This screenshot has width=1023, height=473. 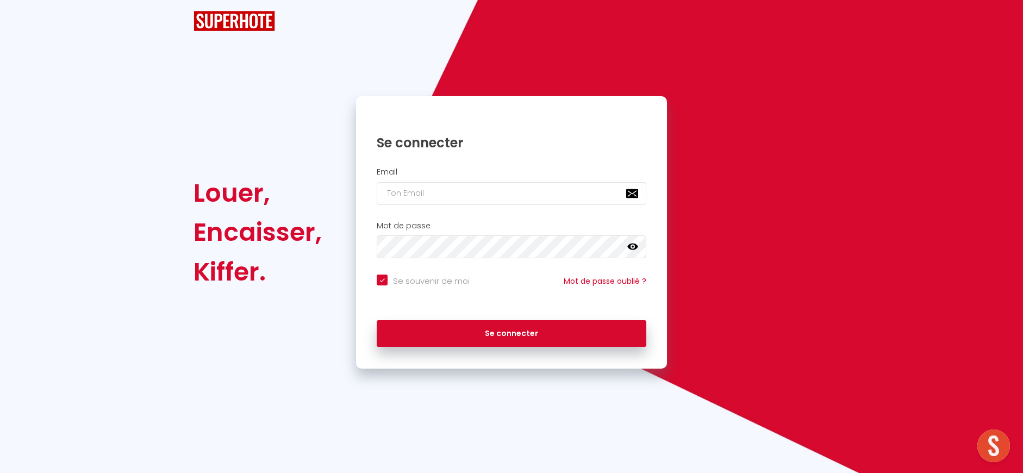 I want to click on div: Ouvrir le chat, so click(x=994, y=446).